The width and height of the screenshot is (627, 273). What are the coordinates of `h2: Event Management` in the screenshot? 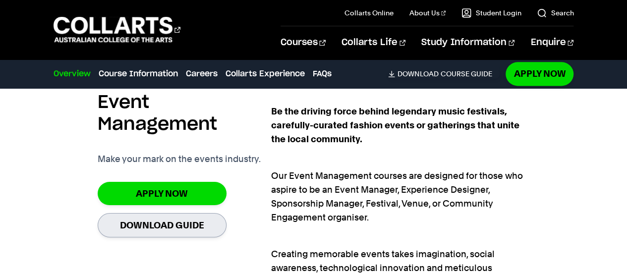 It's located at (184, 114).